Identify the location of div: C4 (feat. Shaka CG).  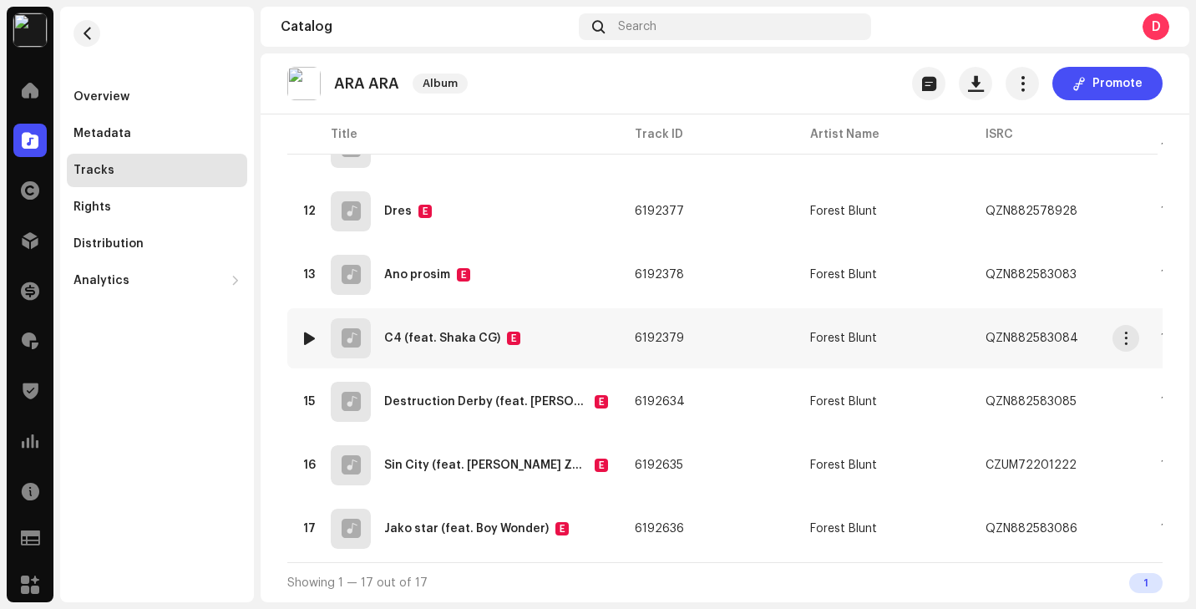
(442, 338).